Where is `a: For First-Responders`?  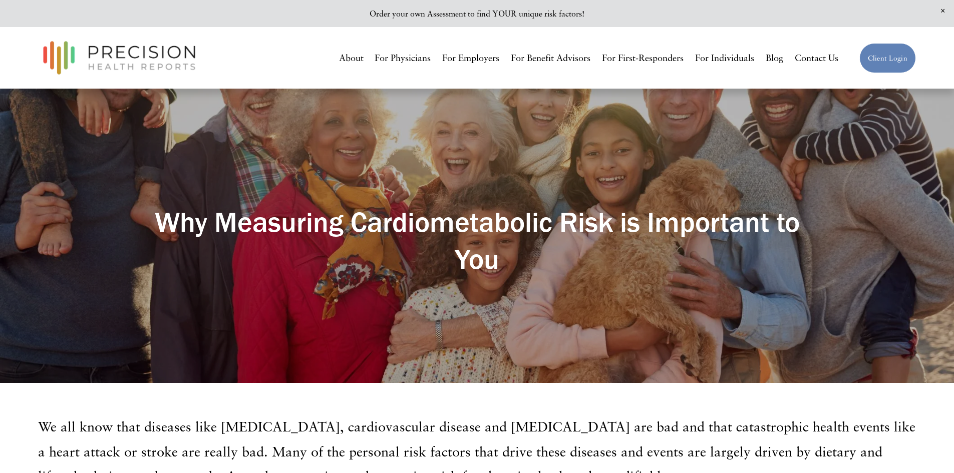
a: For First-Responders is located at coordinates (642, 58).